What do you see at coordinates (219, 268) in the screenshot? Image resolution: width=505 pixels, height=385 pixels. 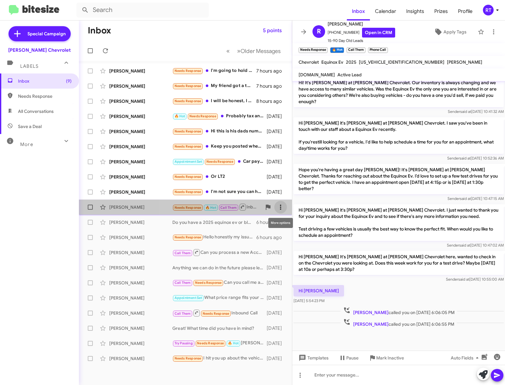 I see `div: Anything we can do in the future please let us know!` at bounding box center [219, 268].